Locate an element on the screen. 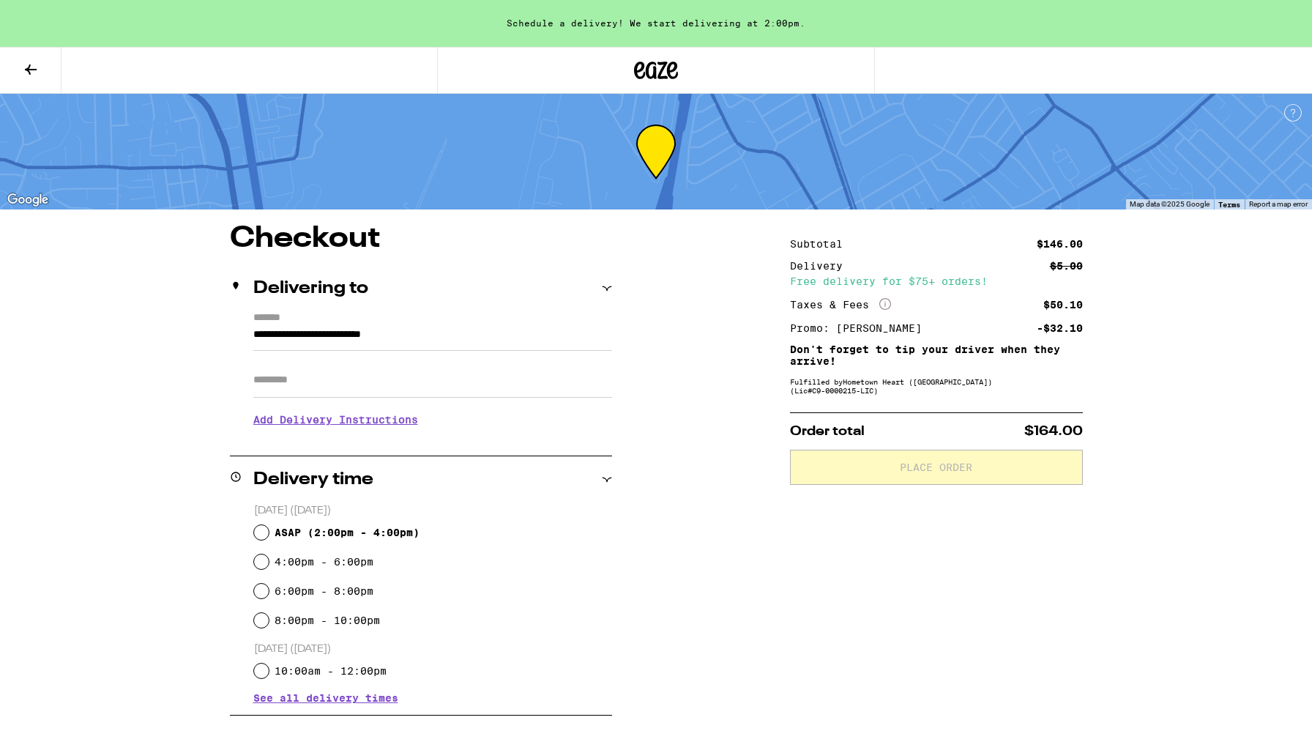 This screenshot has width=1312, height=731. h3: Add Delivery Instructions is located at coordinates (433, 420).